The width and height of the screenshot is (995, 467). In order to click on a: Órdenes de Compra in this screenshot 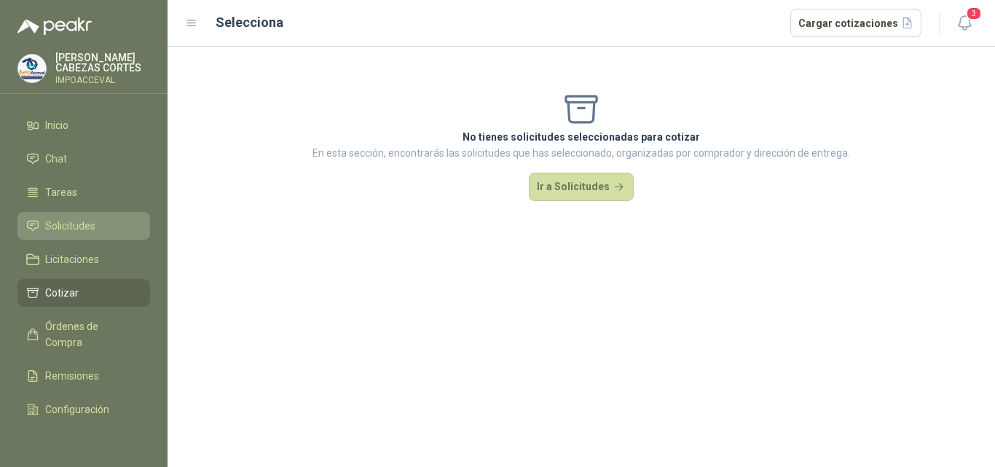, I will do `click(84, 334)`.